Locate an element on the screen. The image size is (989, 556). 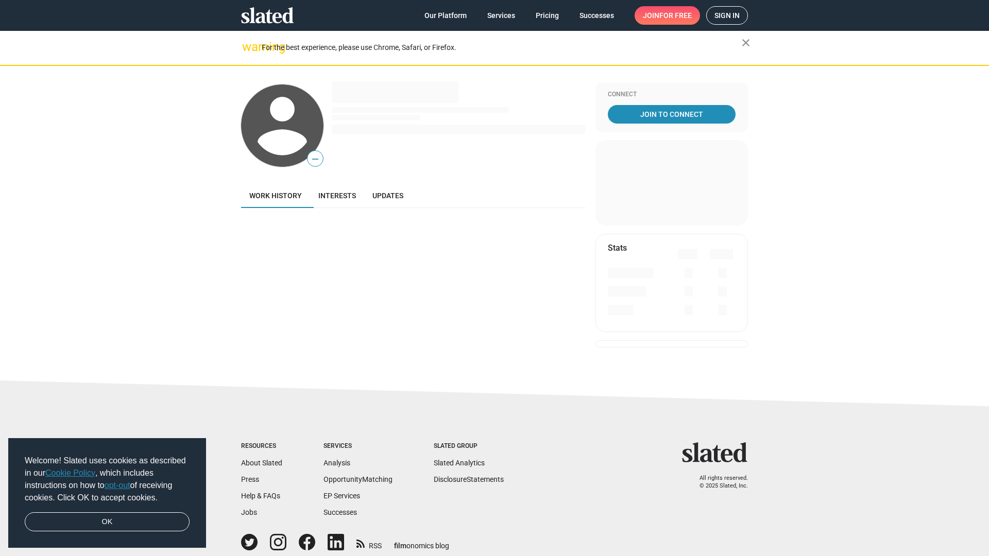
a: DisclosureStatements is located at coordinates (469, 480).